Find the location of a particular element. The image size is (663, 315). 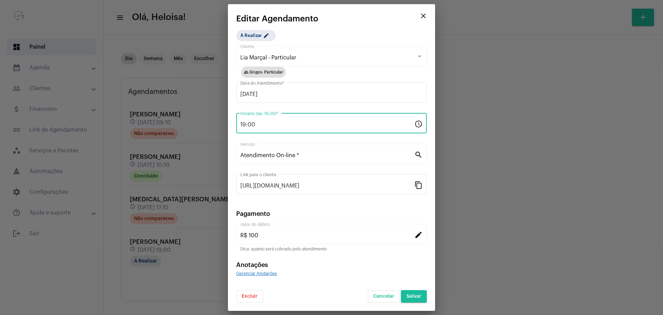

mat-icon: group is located at coordinates (246, 72).